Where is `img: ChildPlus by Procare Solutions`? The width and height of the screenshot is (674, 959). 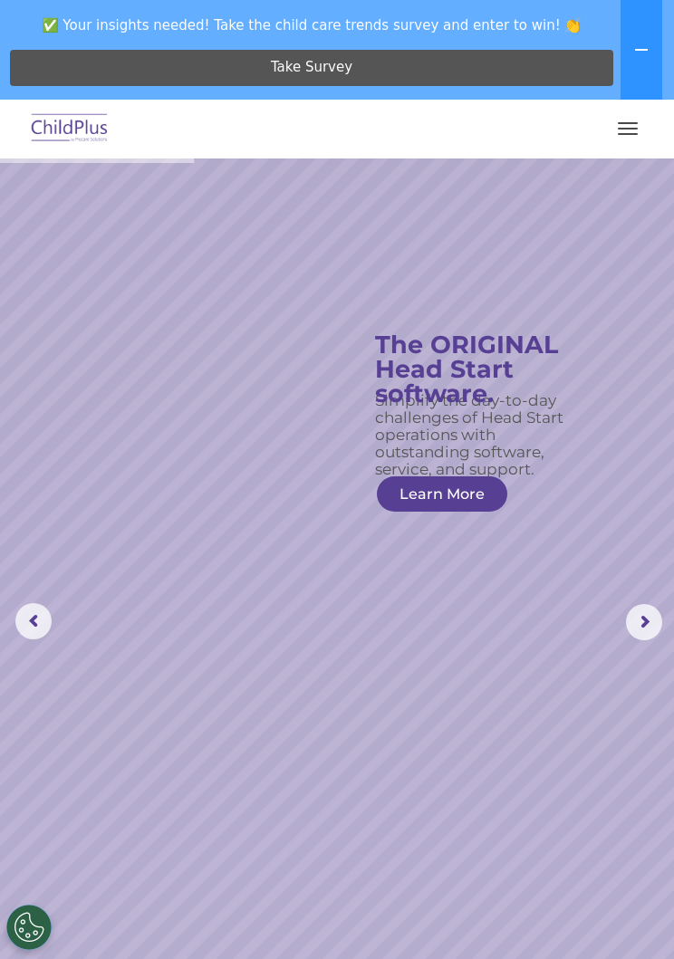
img: ChildPlus by Procare Solutions is located at coordinates (70, 129).